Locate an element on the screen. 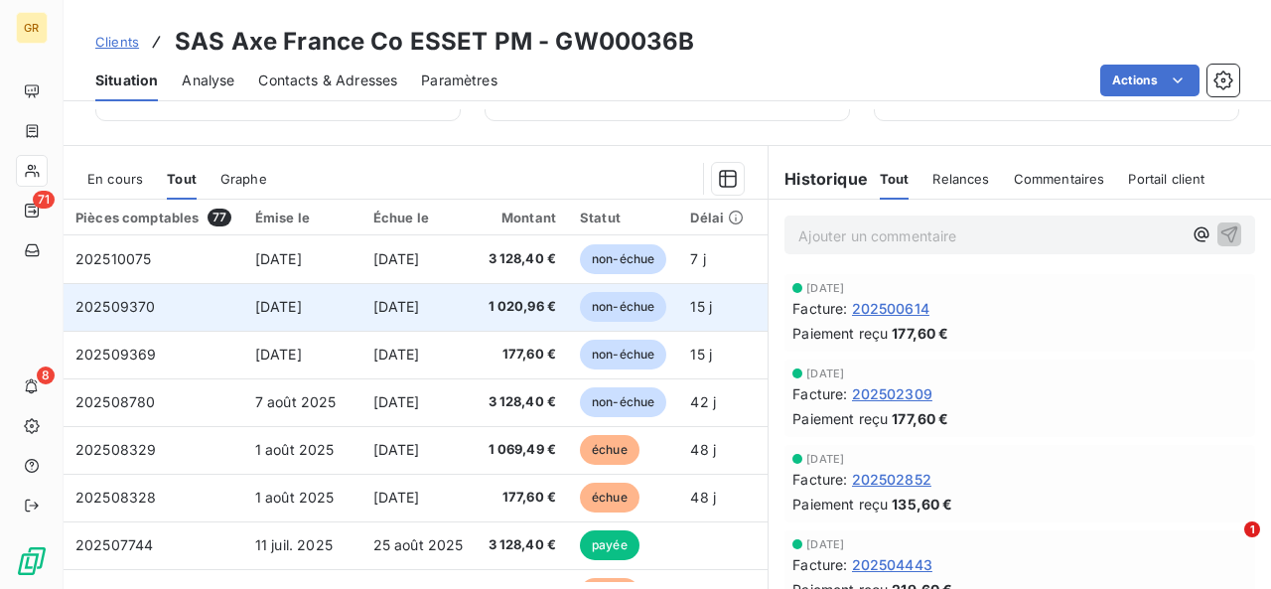  div: Statut is located at coordinates (622, 217).